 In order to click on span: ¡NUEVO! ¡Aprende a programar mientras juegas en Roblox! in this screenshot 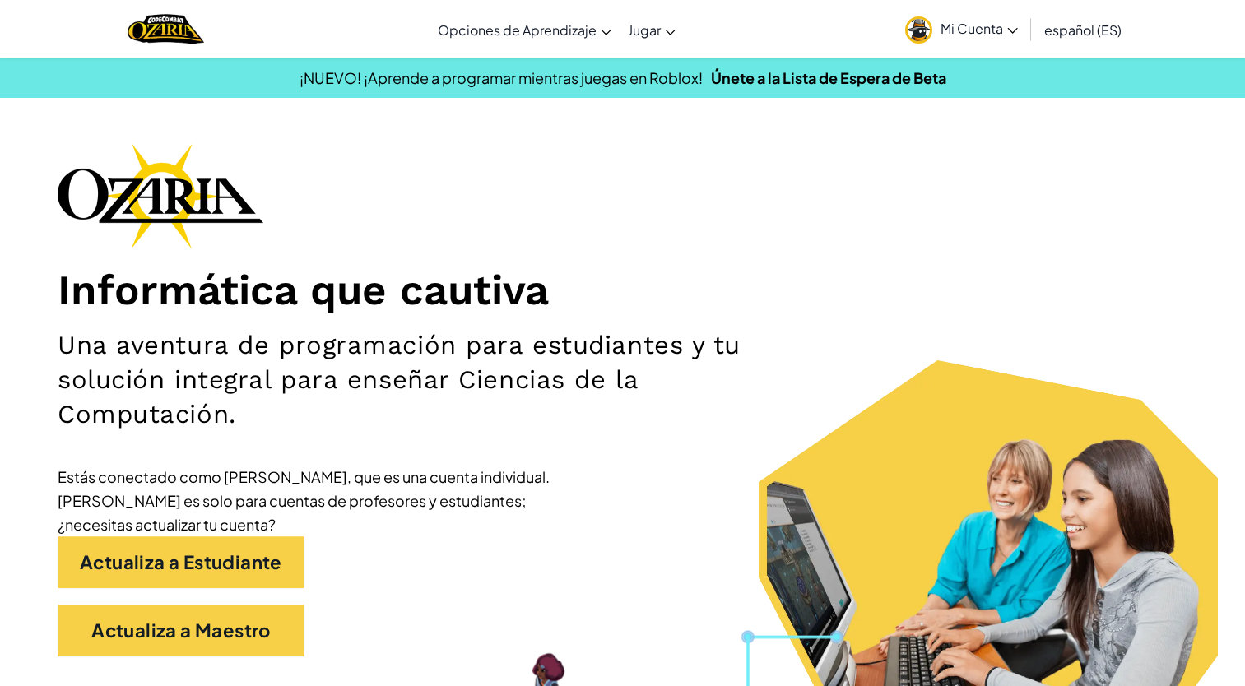, I will do `click(501, 77)`.